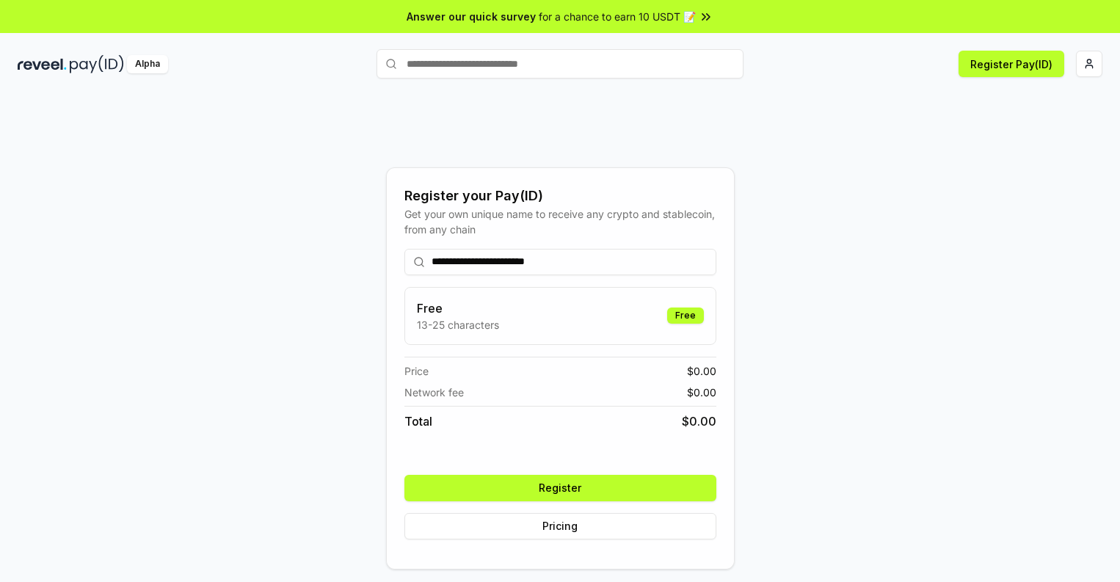 The image size is (1120, 582). Describe the element at coordinates (419, 421) in the screenshot. I see `span: Total` at that location.